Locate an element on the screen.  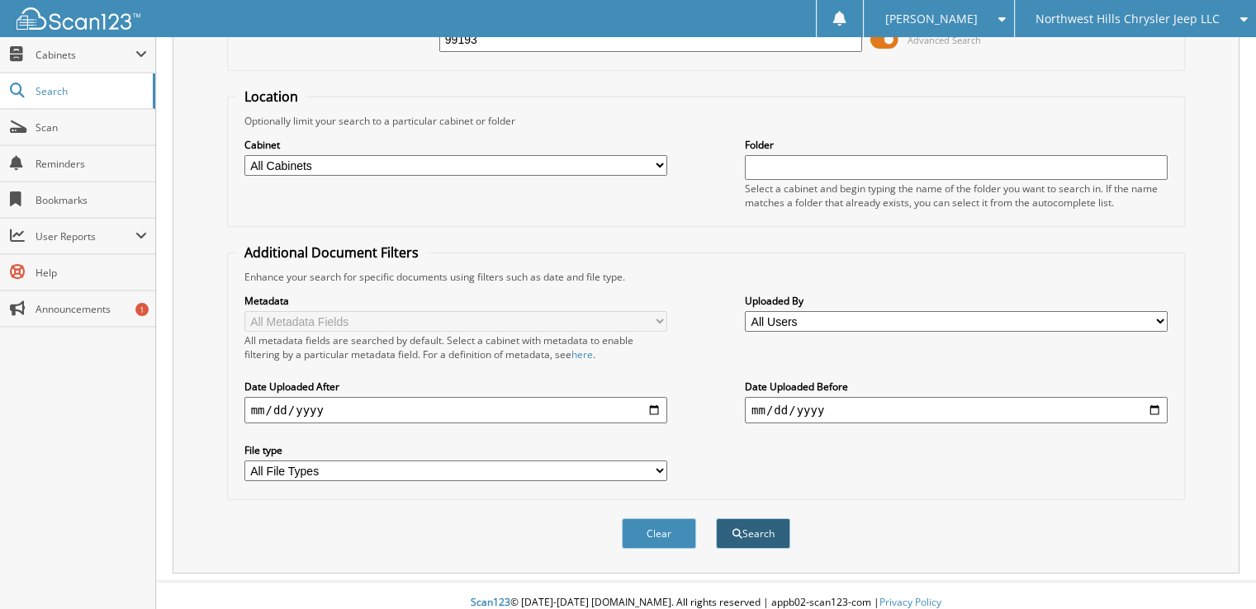
div: Enhance your search for specific documents using filters such as date and file type. is located at coordinates (706, 277).